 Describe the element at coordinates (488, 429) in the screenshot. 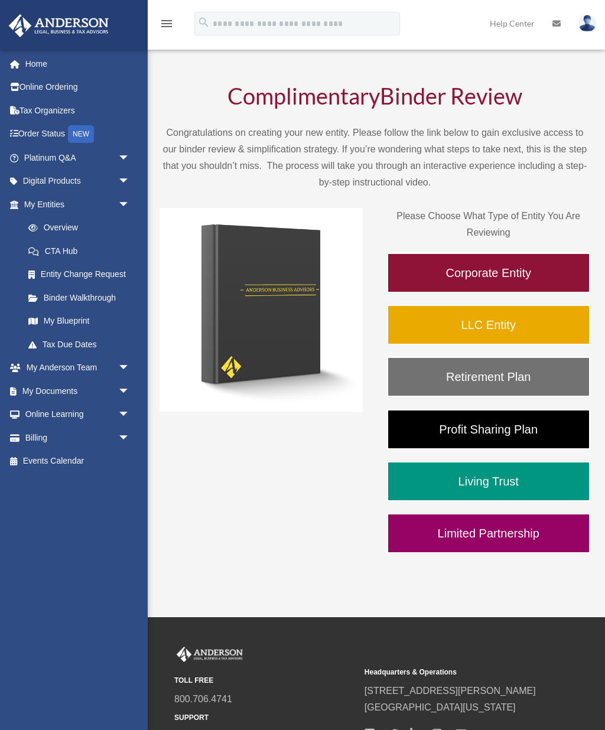

I see `a: Profit Sharing Plan` at that location.